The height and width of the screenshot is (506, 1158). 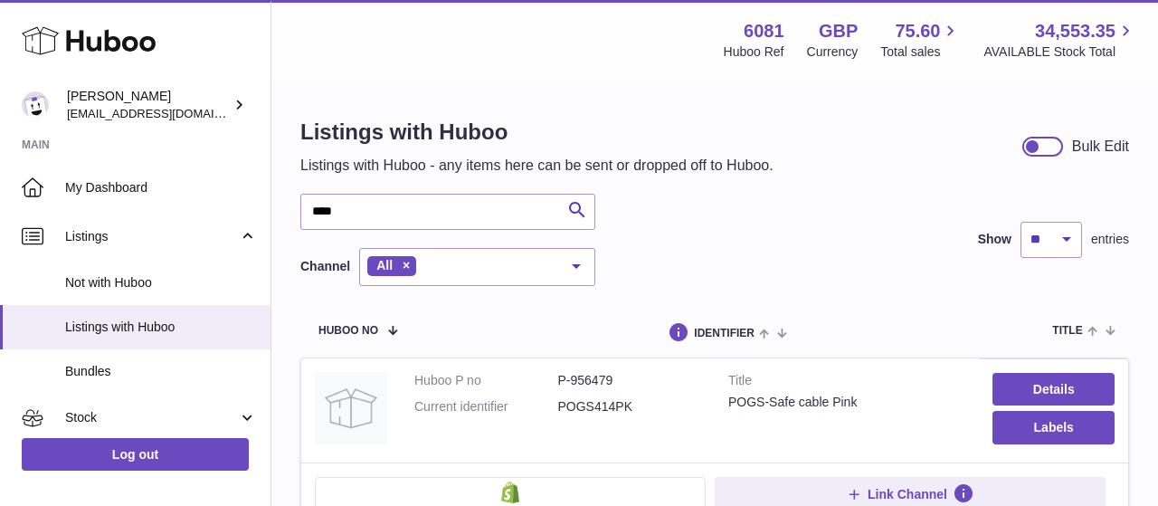 What do you see at coordinates (161, 187) in the screenshot?
I see `span: My Dashboard` at bounding box center [161, 187].